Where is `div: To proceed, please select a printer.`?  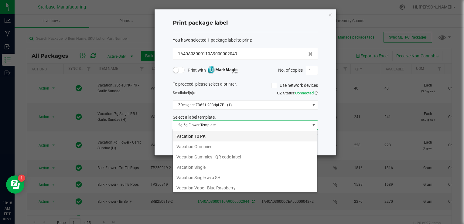
div: To proceed, please select a printer. is located at coordinates (246, 86).